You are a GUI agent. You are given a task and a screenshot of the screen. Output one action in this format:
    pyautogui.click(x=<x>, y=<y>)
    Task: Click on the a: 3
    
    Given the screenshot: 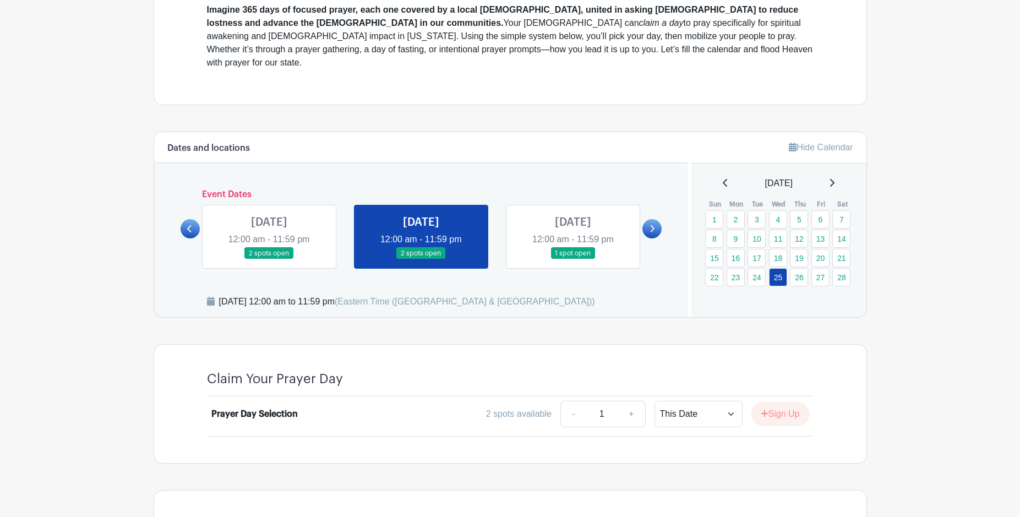 What is the action you would take?
    pyautogui.click(x=756, y=219)
    